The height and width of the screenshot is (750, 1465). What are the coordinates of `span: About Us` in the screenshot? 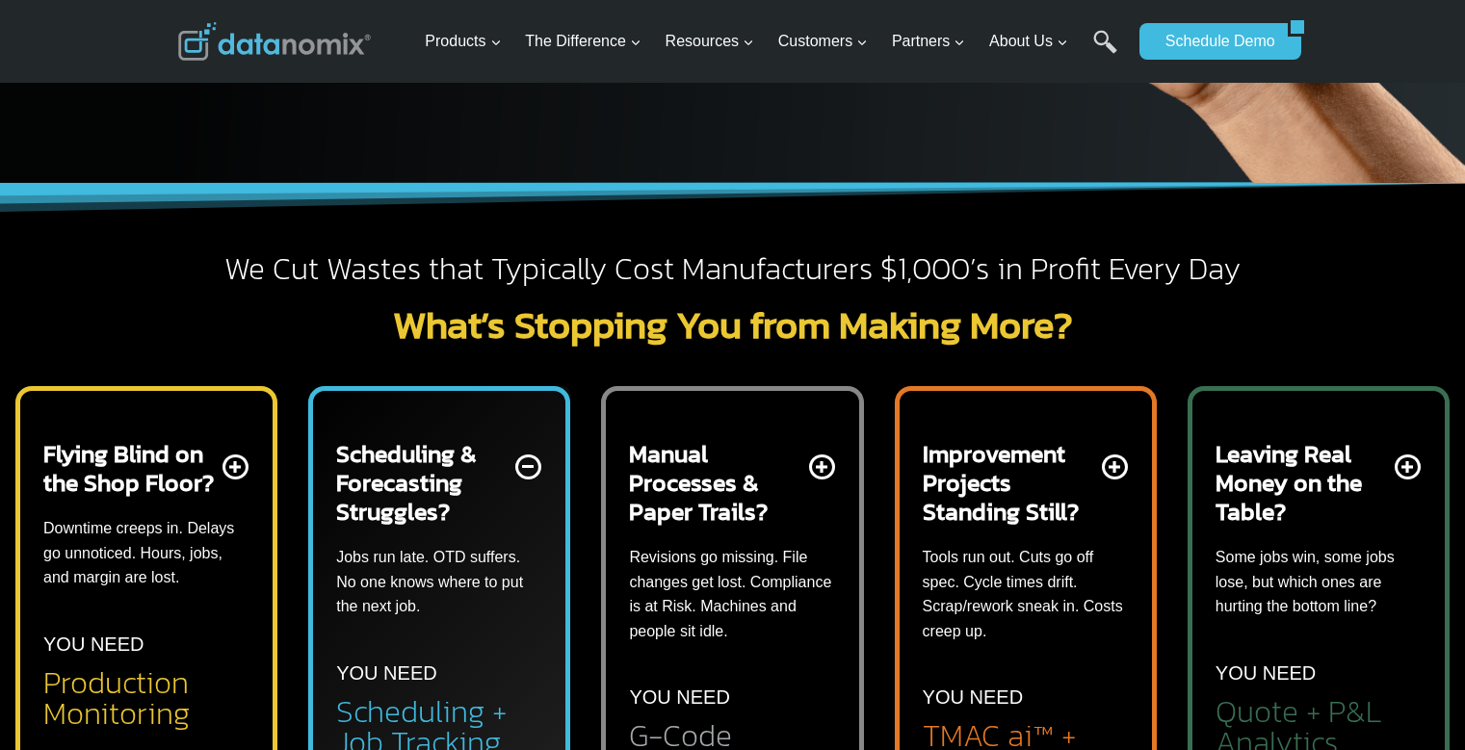 It's located at (1029, 41).